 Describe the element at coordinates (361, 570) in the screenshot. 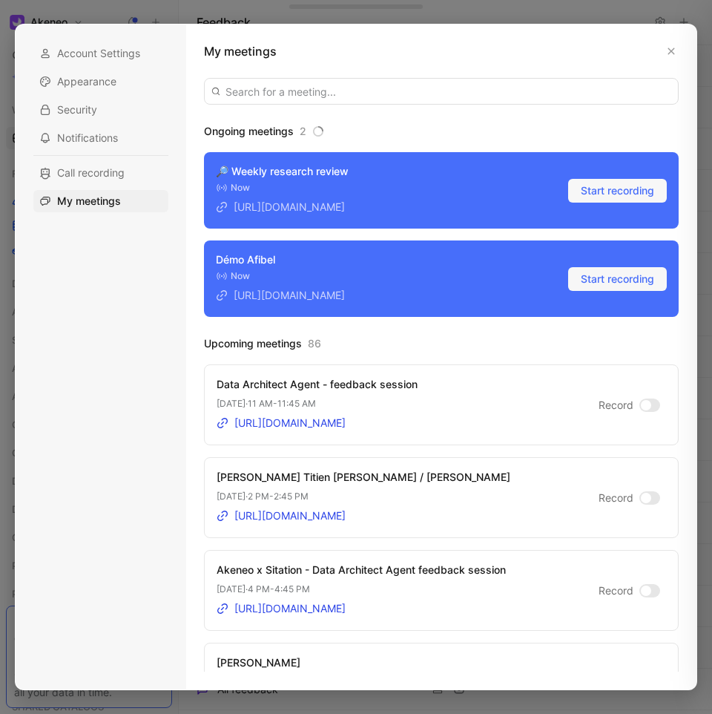

I see `div: Akeneo x Sitation - Data Architect Agent feedback session` at that location.